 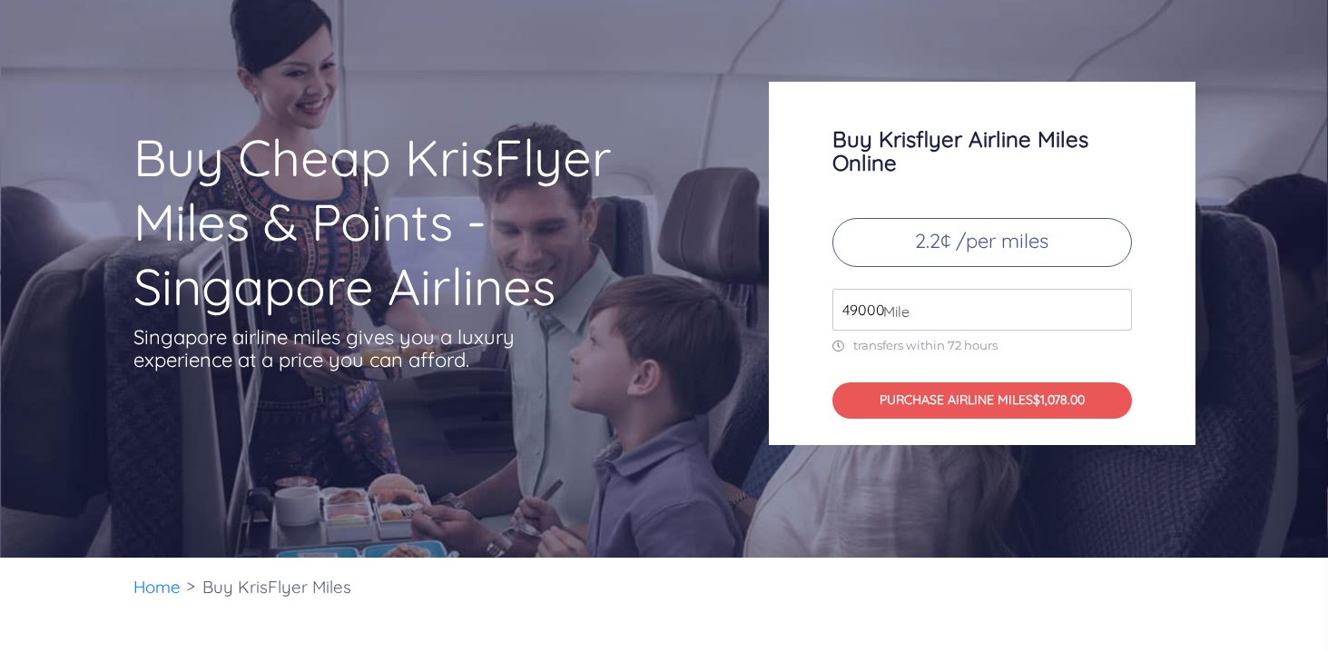 I want to click on span: $1,078.00, so click(x=1059, y=400).